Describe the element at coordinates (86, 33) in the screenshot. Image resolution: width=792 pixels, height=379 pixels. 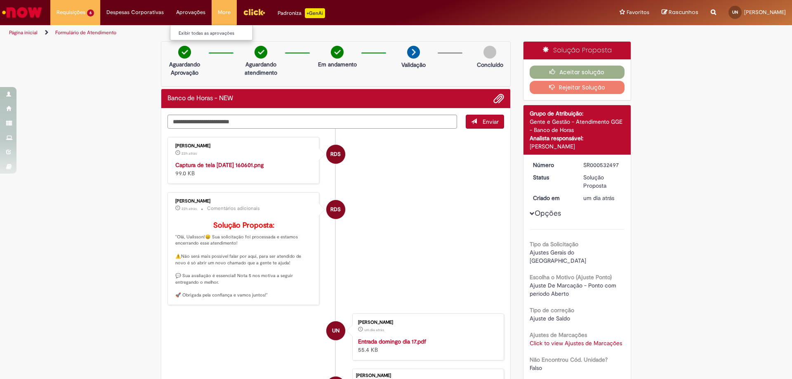
I see `a: Formulário de Atendimento` at that location.